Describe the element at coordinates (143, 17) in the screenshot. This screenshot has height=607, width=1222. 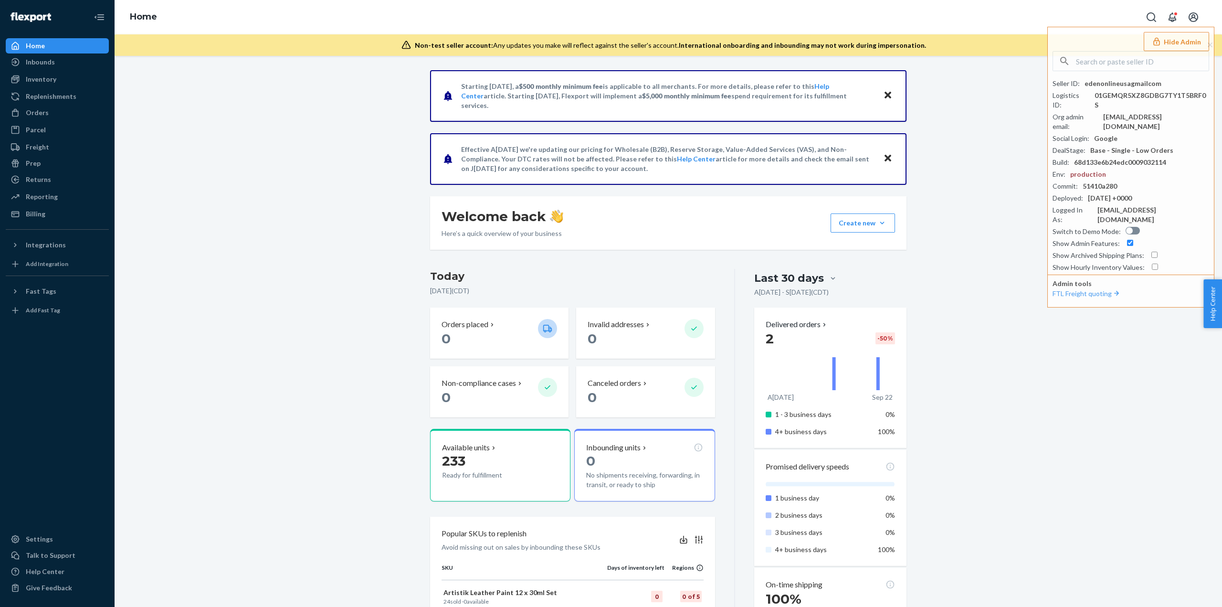
I see `ol: breadcrumbs` at that location.